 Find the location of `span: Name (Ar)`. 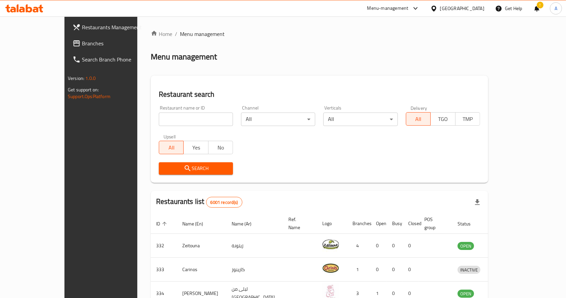

span: Name (Ar) is located at coordinates (246, 224).